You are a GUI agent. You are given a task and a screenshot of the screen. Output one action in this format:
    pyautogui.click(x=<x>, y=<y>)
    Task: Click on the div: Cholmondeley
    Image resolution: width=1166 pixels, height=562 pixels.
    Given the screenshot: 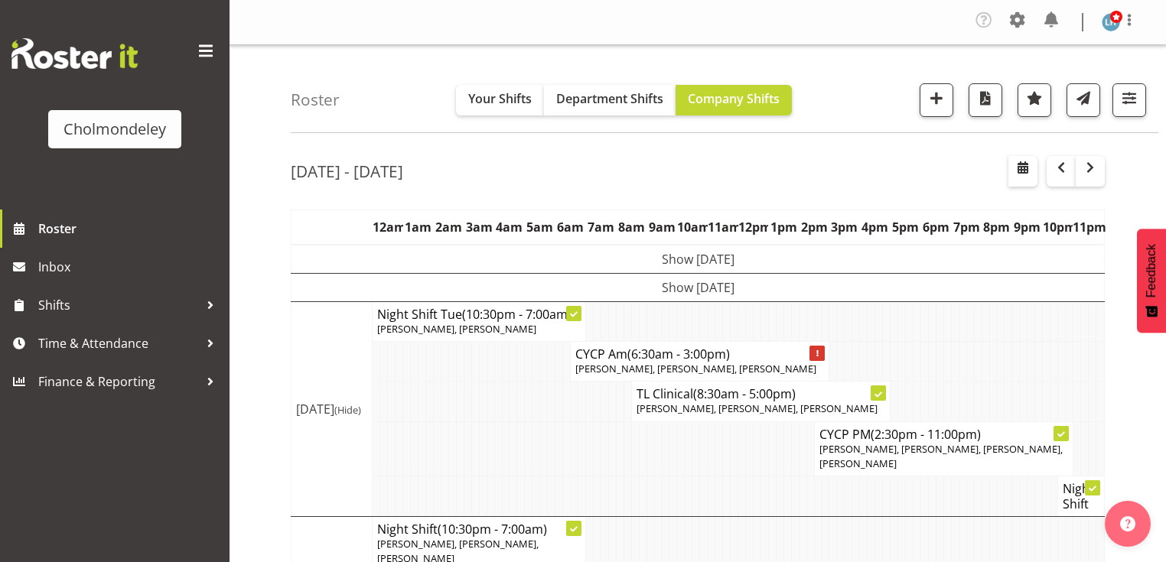 What is the action you would take?
    pyautogui.click(x=115, y=129)
    